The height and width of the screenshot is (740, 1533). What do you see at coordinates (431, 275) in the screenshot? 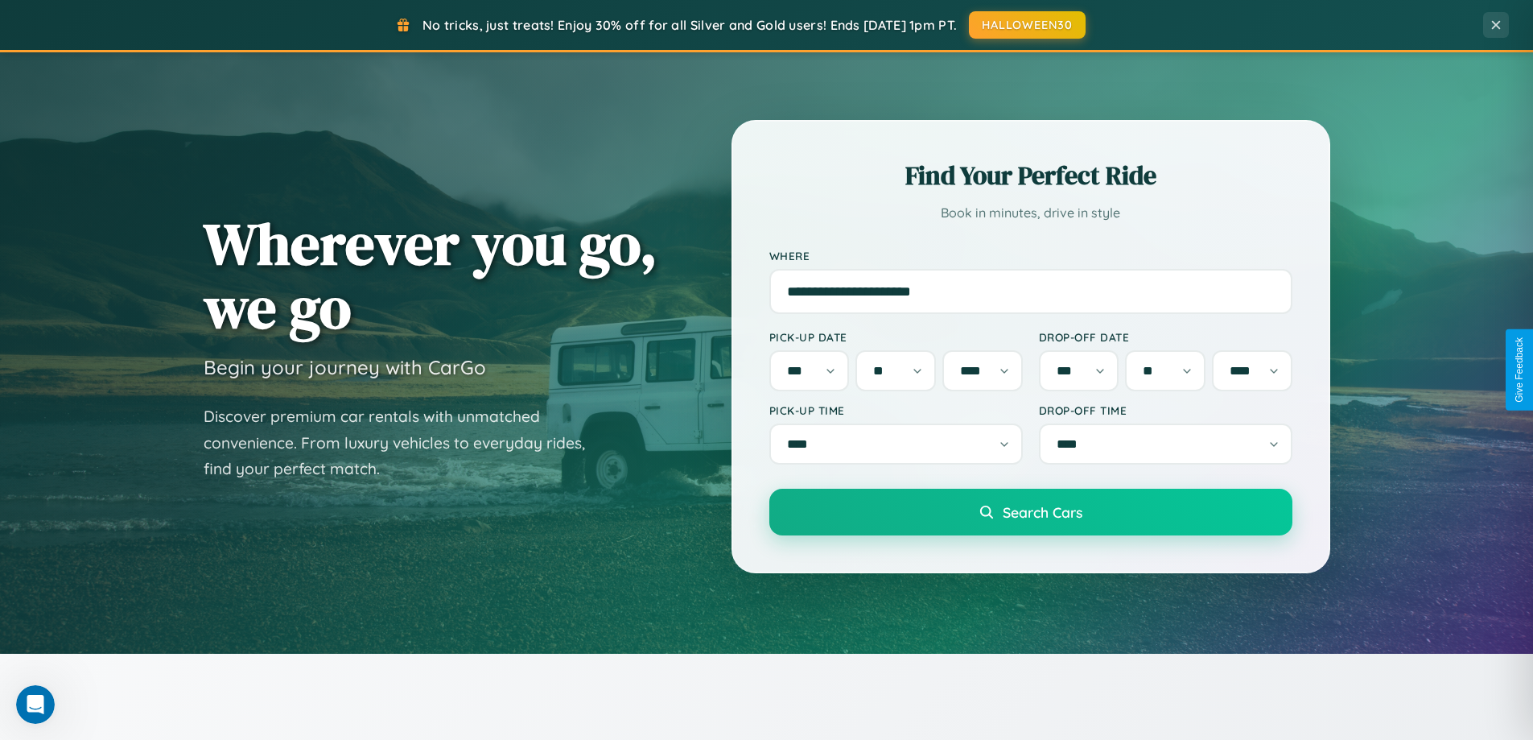
I see `h1: Wherever you go, we go` at bounding box center [431, 275].